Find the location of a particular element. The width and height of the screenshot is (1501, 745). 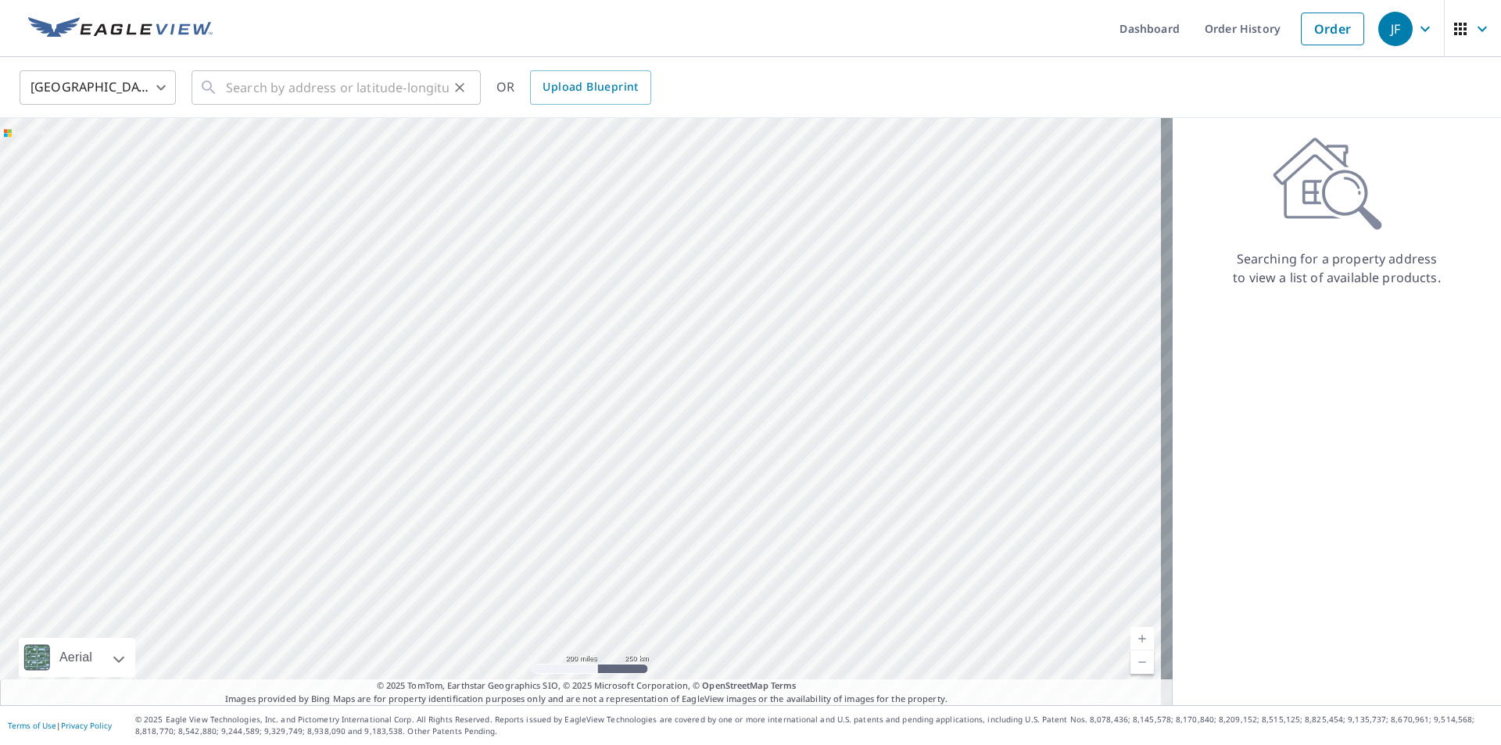

div: OR is located at coordinates (574, 88).